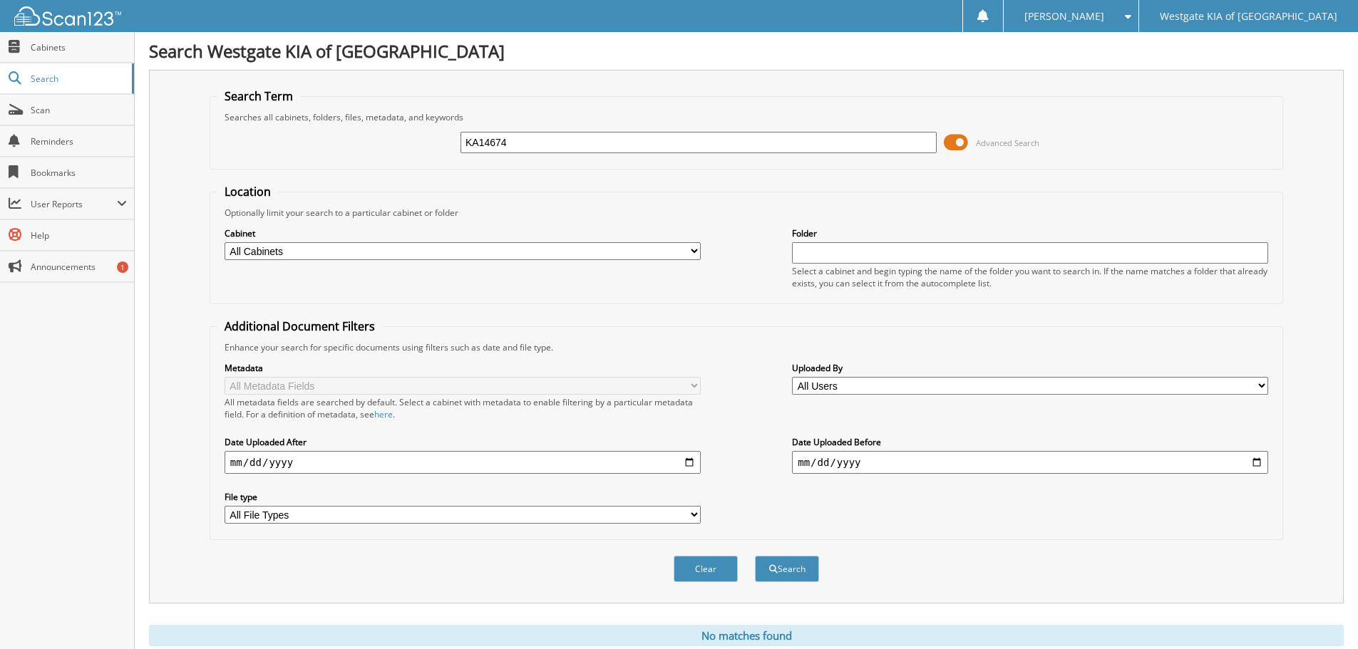 The height and width of the screenshot is (649, 1358). Describe the element at coordinates (463, 497) in the screenshot. I see `label: File type` at that location.